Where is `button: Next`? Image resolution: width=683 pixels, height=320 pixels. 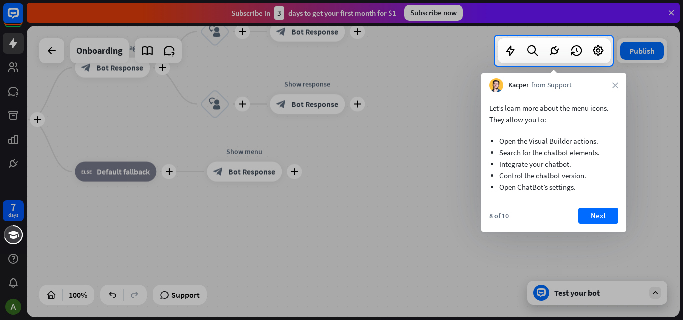
button: Next is located at coordinates (598, 216).